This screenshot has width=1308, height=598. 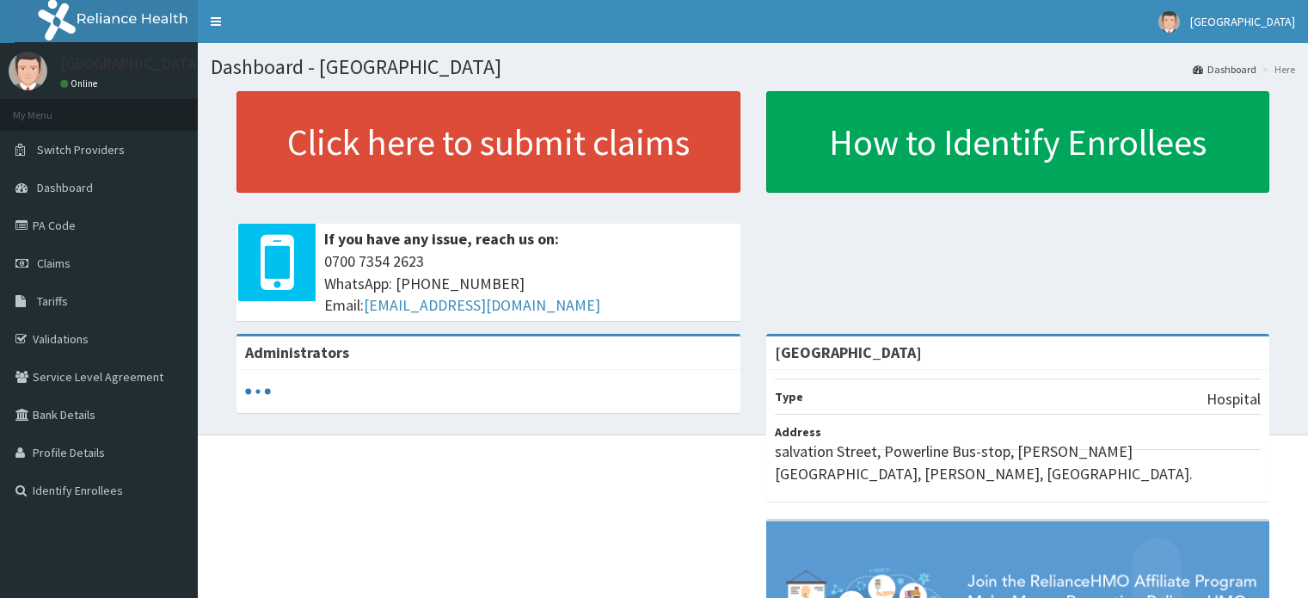 I want to click on b: Type, so click(x=789, y=396).